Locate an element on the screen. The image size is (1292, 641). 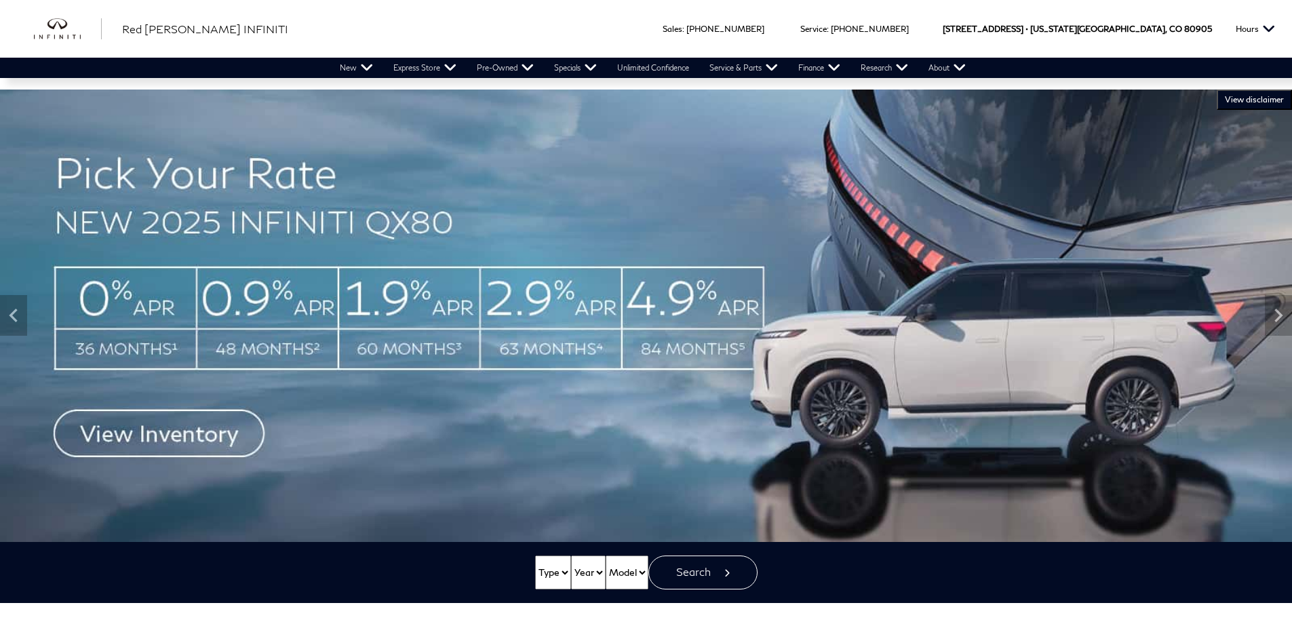
select: Vehicle Type is located at coordinates (553, 572).